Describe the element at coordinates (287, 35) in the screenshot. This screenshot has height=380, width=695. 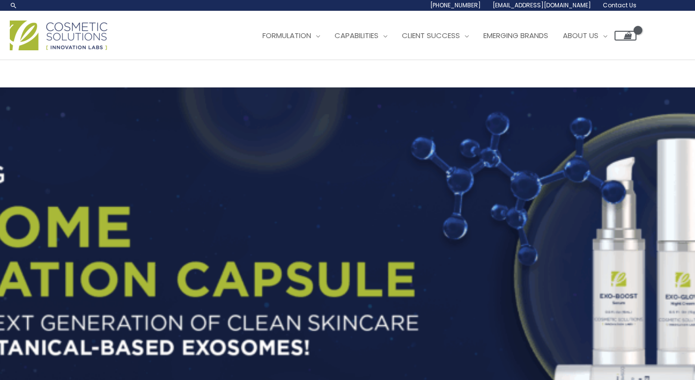
I see `span: Formulation` at that location.